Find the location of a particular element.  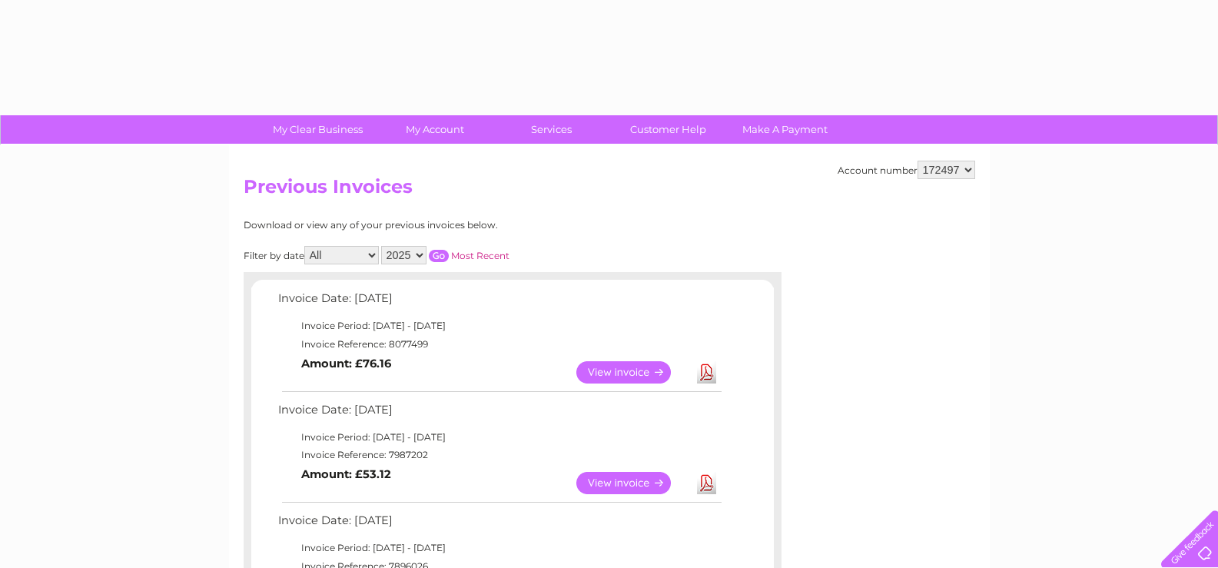

div: Download or view any of your previous invoices below. is located at coordinates (445, 225).